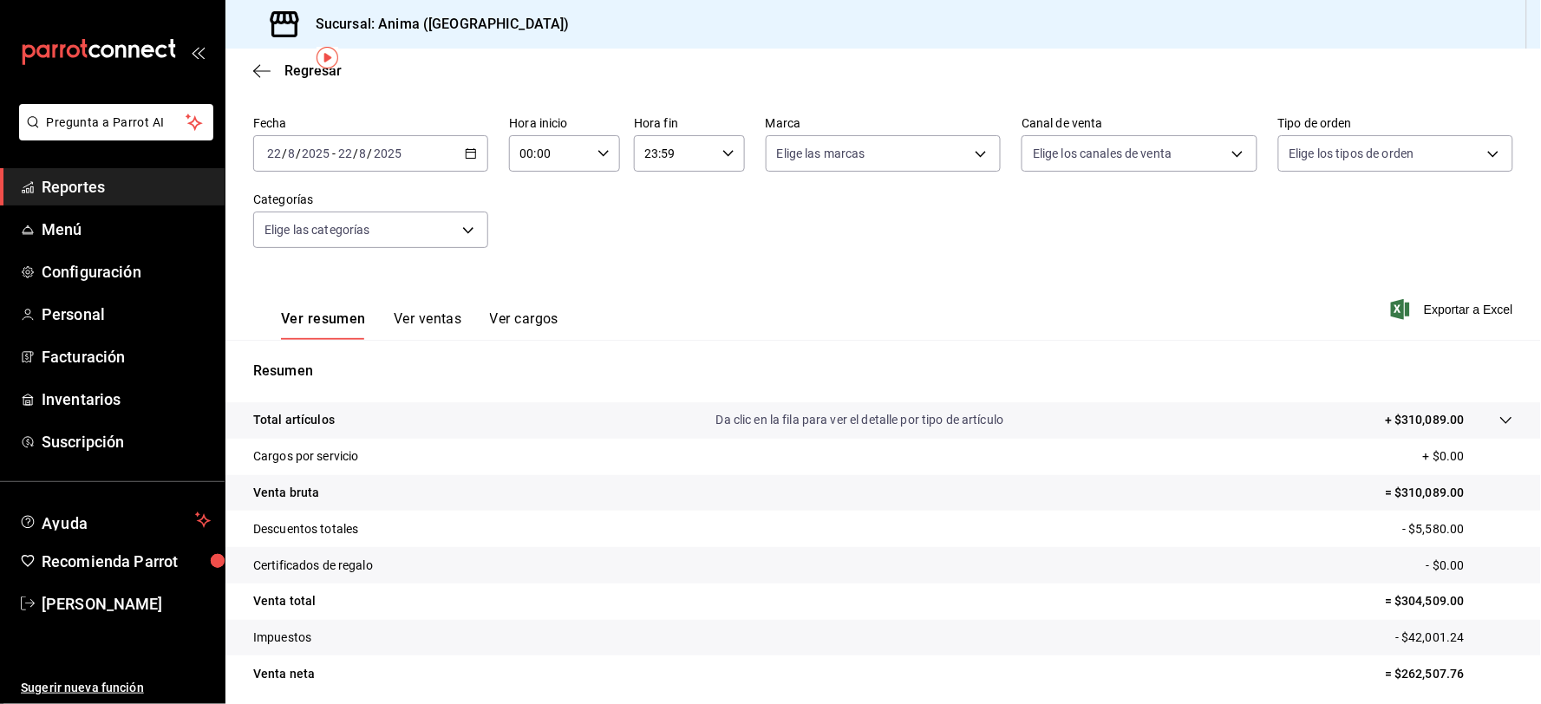  Describe the element at coordinates (306, 456) in the screenshot. I see `p: Cargos por servicio` at that location.